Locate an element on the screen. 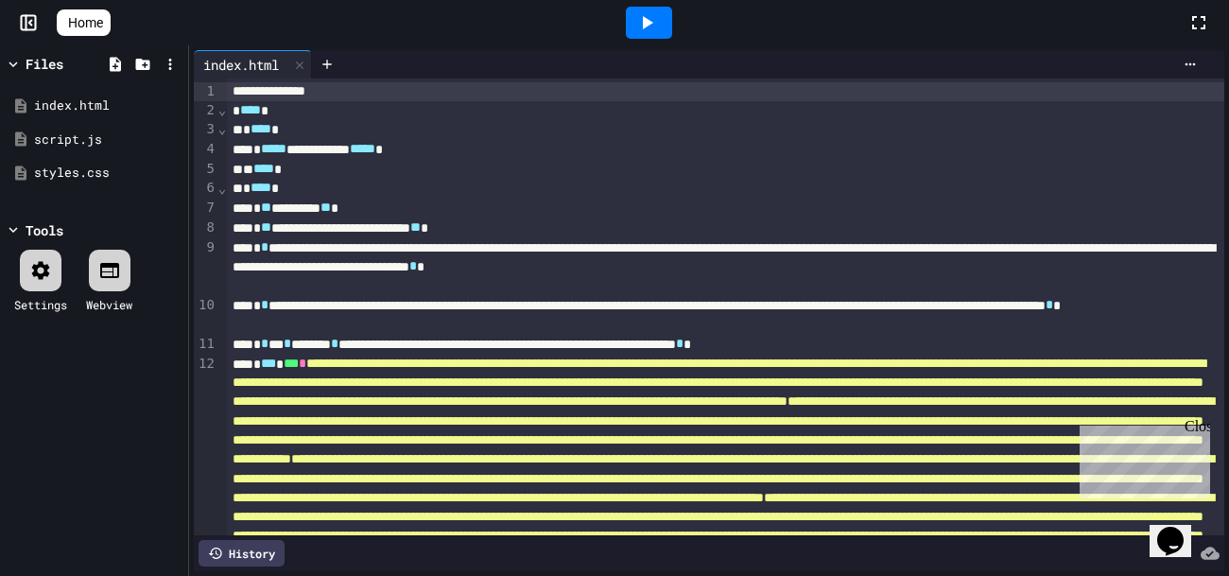 This screenshot has width=1229, height=576. a: Home is located at coordinates (83, 23).